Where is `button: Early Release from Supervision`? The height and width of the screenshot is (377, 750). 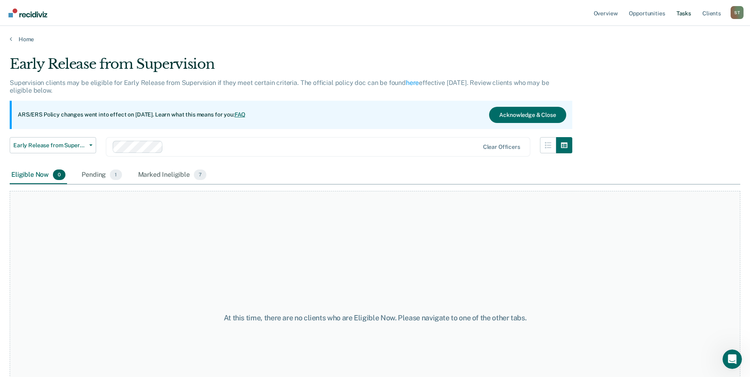
button: Early Release from Supervision is located at coordinates (53, 145).